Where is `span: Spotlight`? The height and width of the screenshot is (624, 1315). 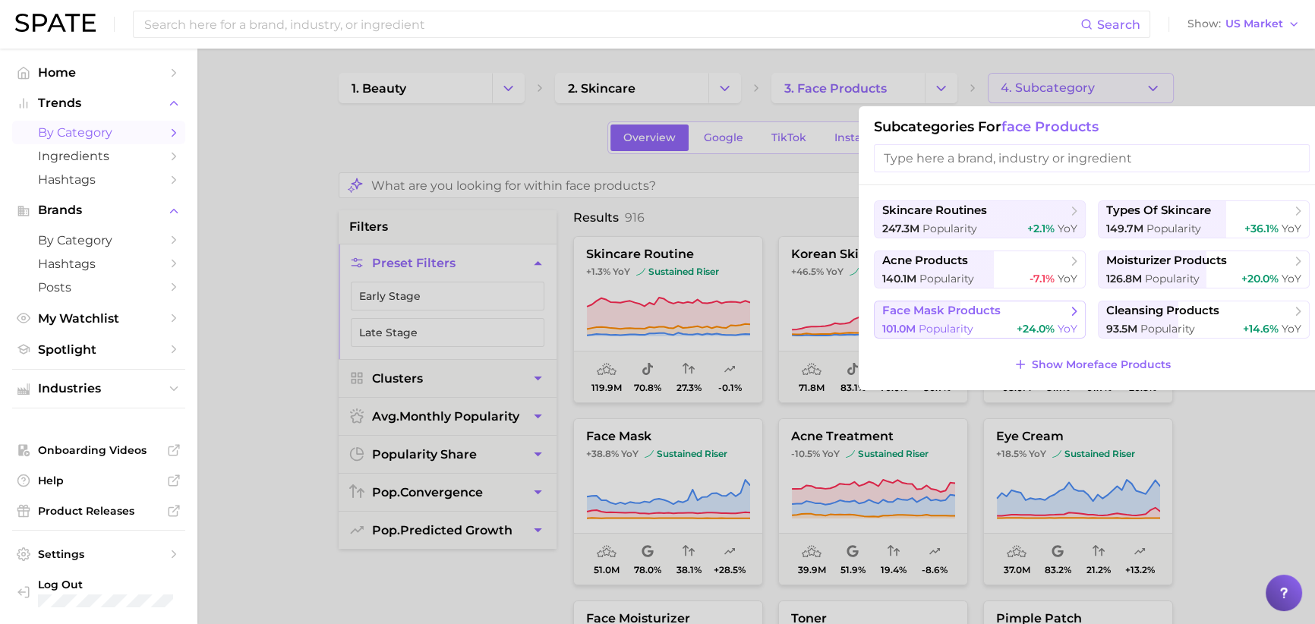
span: Spotlight is located at coordinates (99, 349).